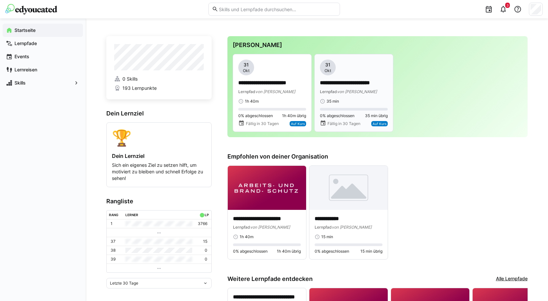 Image resolution: width=548 pixels, height=301 pixels. I want to click on input: Skills und Lernpfade durchsuchen…, so click(277, 9).